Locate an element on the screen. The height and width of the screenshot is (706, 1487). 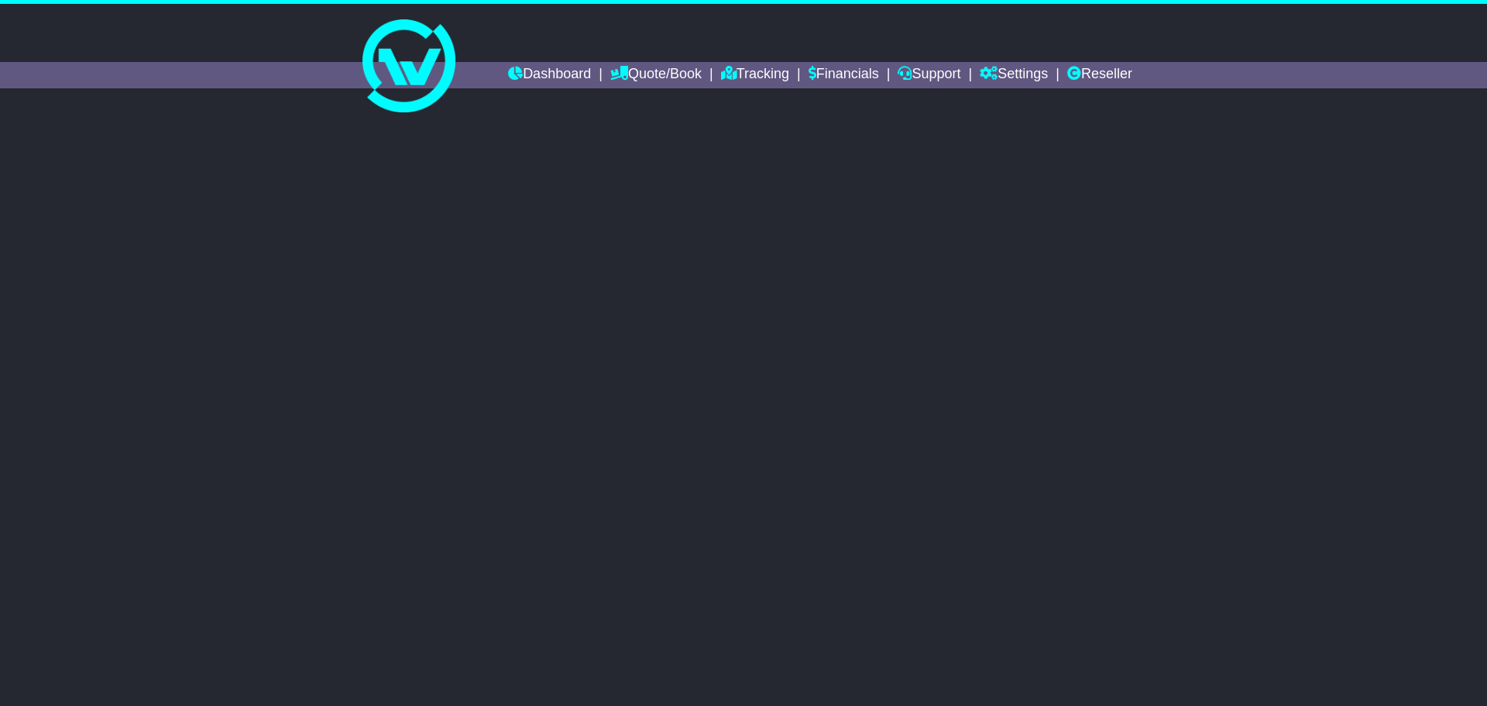
a: Support is located at coordinates (929, 75).